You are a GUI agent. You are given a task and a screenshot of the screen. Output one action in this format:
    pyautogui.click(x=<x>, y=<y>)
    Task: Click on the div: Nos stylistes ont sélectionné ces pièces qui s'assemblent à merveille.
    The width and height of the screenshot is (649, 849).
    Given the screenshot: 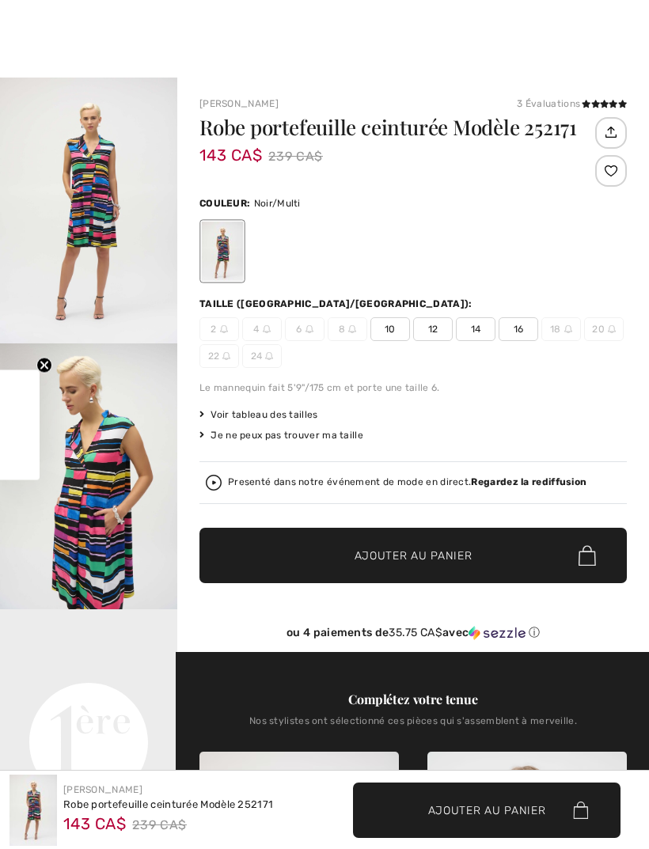 What is the action you would take?
    pyautogui.click(x=413, y=727)
    